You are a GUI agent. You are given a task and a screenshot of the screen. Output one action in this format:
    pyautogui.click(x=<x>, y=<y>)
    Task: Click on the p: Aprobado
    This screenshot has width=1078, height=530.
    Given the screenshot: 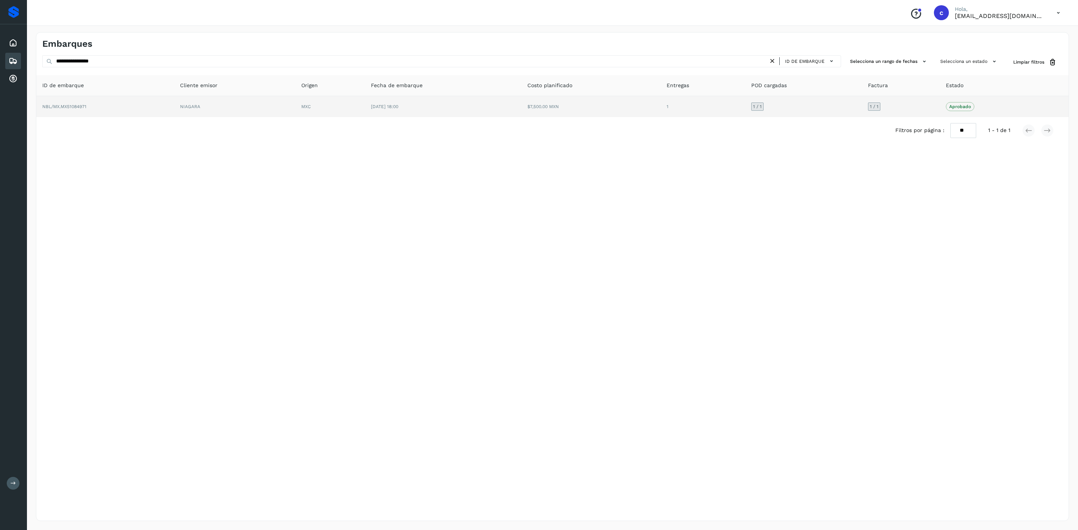 What is the action you would take?
    pyautogui.click(x=960, y=107)
    